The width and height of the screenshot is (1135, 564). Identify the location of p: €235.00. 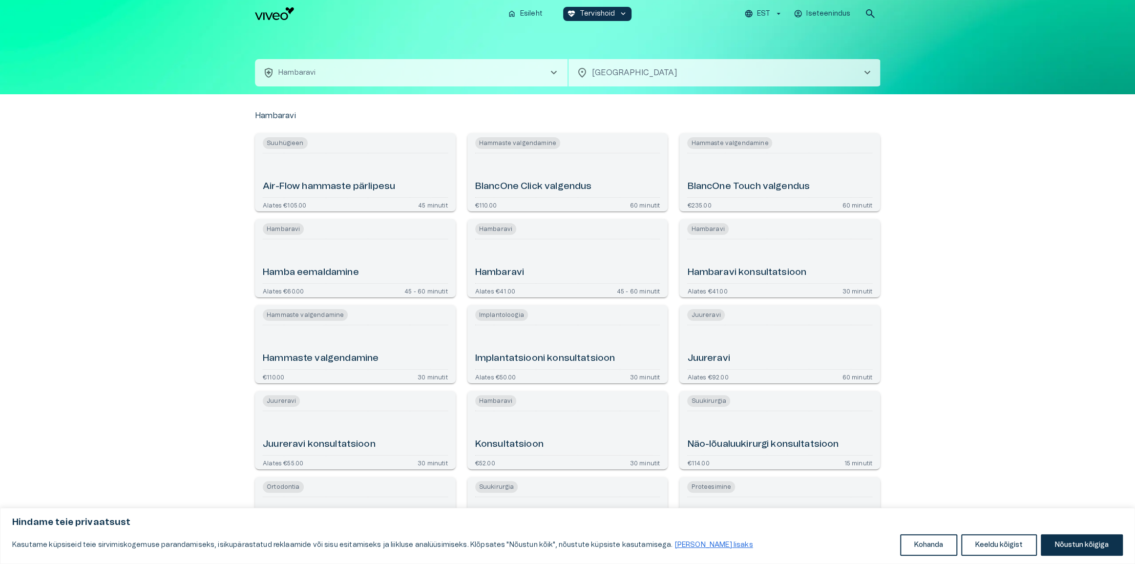
(699, 205).